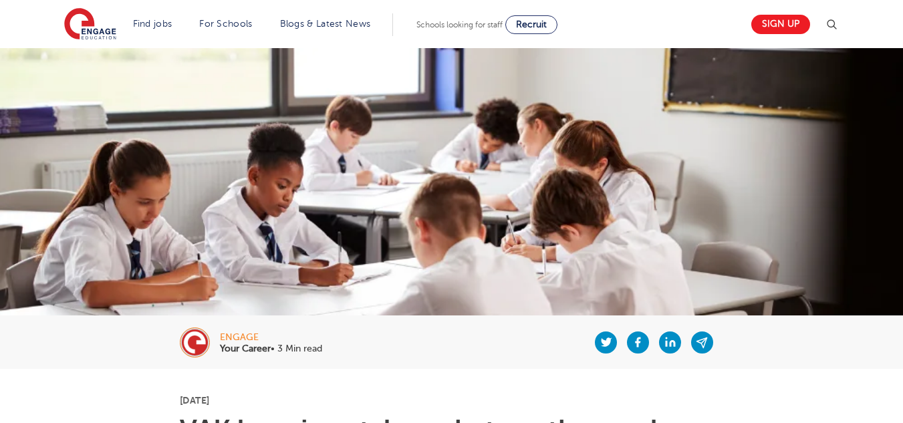 The width and height of the screenshot is (903, 423). I want to click on span: Recruit, so click(531, 24).